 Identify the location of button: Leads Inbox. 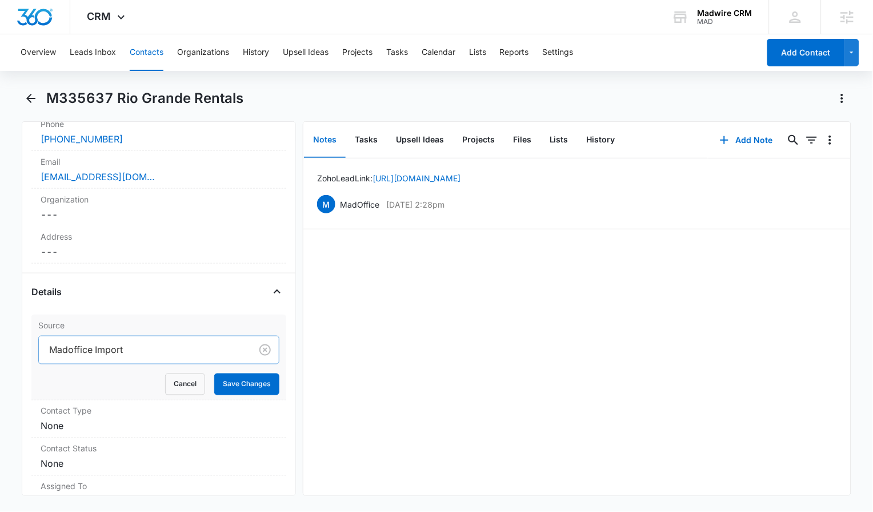
(93, 53).